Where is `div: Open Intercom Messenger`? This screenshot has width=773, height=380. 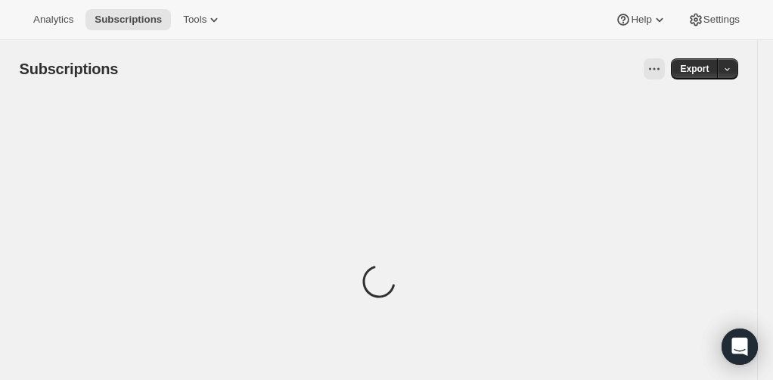 div: Open Intercom Messenger is located at coordinates (740, 346).